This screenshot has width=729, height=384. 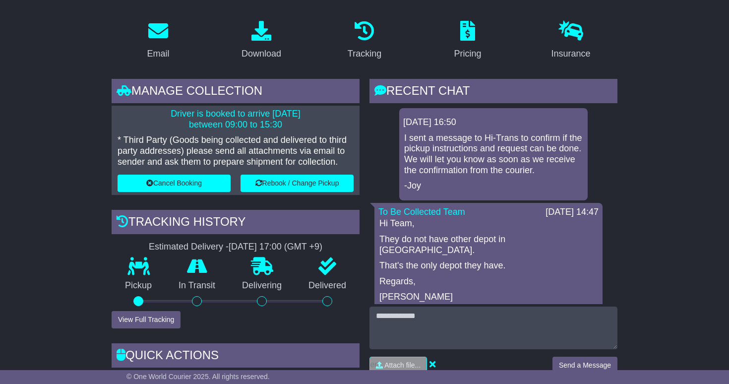 What do you see at coordinates (585, 365) in the screenshot?
I see `button: Send a Message` at bounding box center [585, 365].